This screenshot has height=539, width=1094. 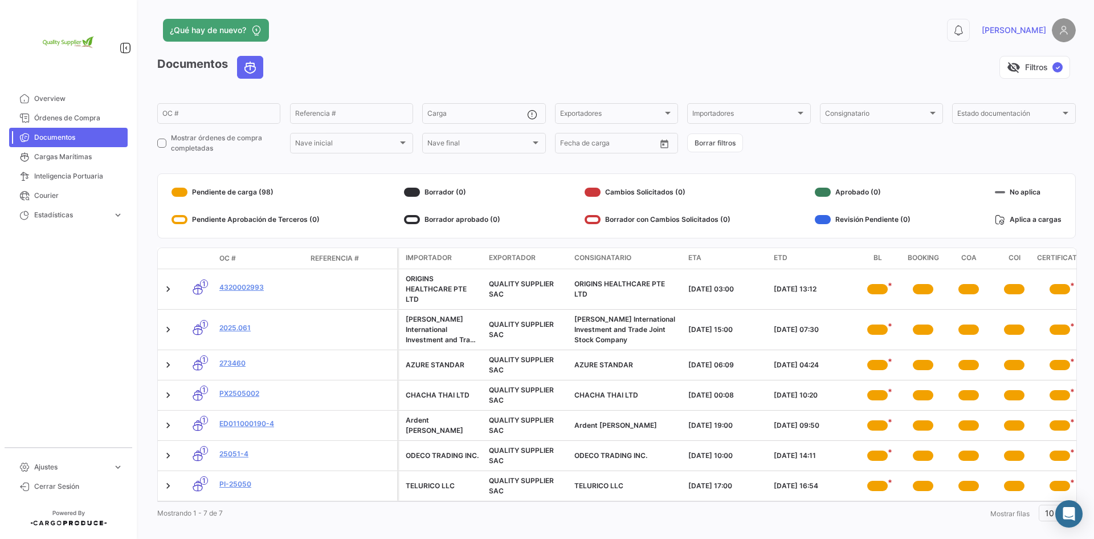 I want to click on span: Mostrar filas, so click(x=1010, y=513).